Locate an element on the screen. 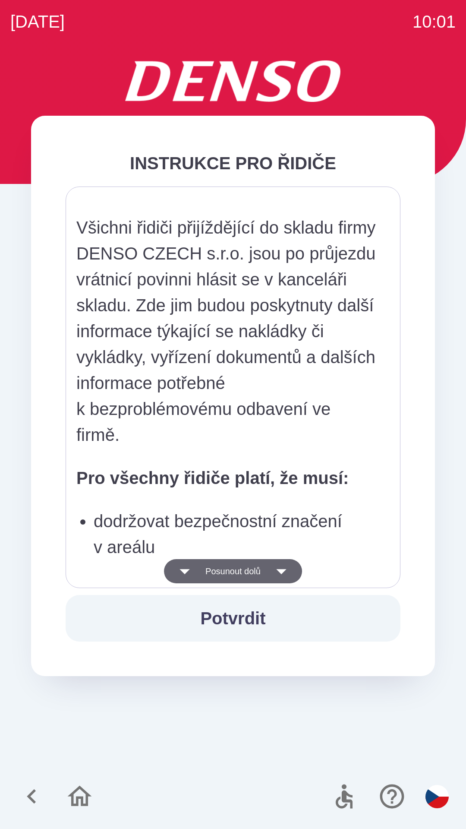 The image size is (466, 829). p: 10:01 is located at coordinates (434, 22).